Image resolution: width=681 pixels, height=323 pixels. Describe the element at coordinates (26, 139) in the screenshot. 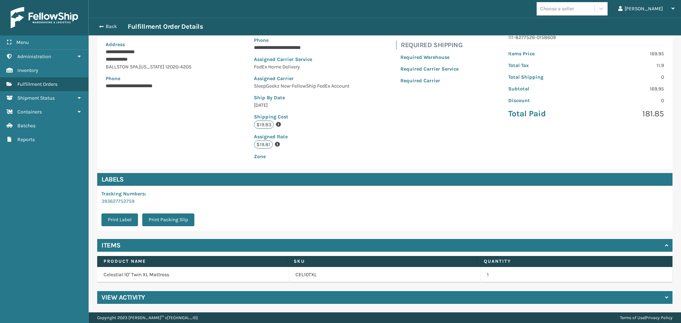

I see `span: Reports` at that location.